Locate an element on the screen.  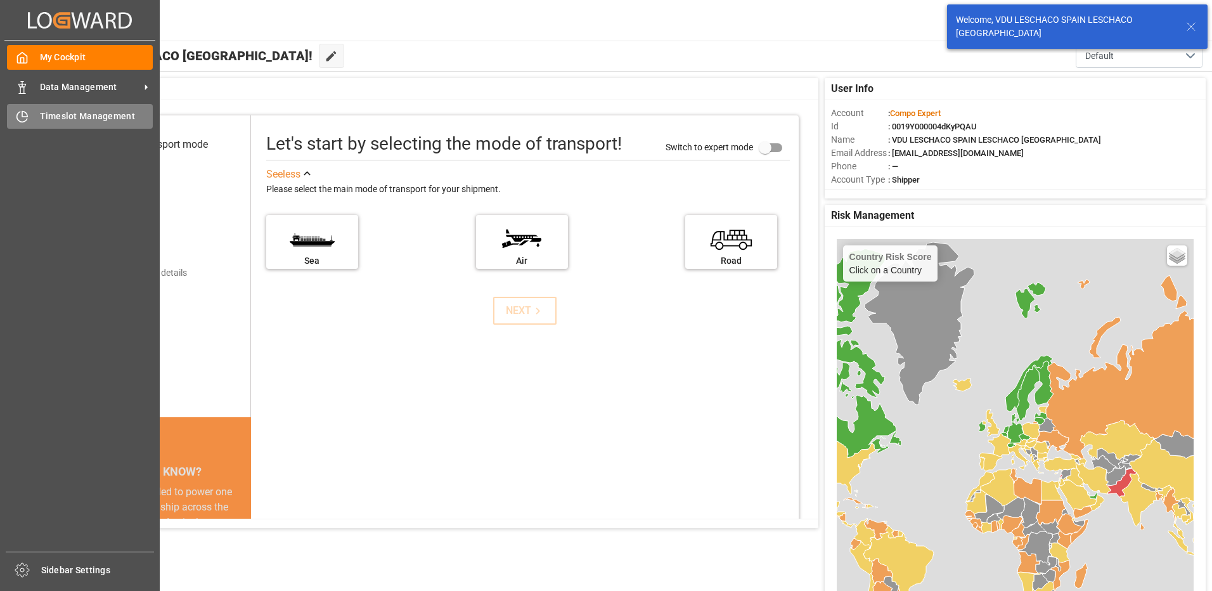
span: Timeslot Management is located at coordinates (96, 116).